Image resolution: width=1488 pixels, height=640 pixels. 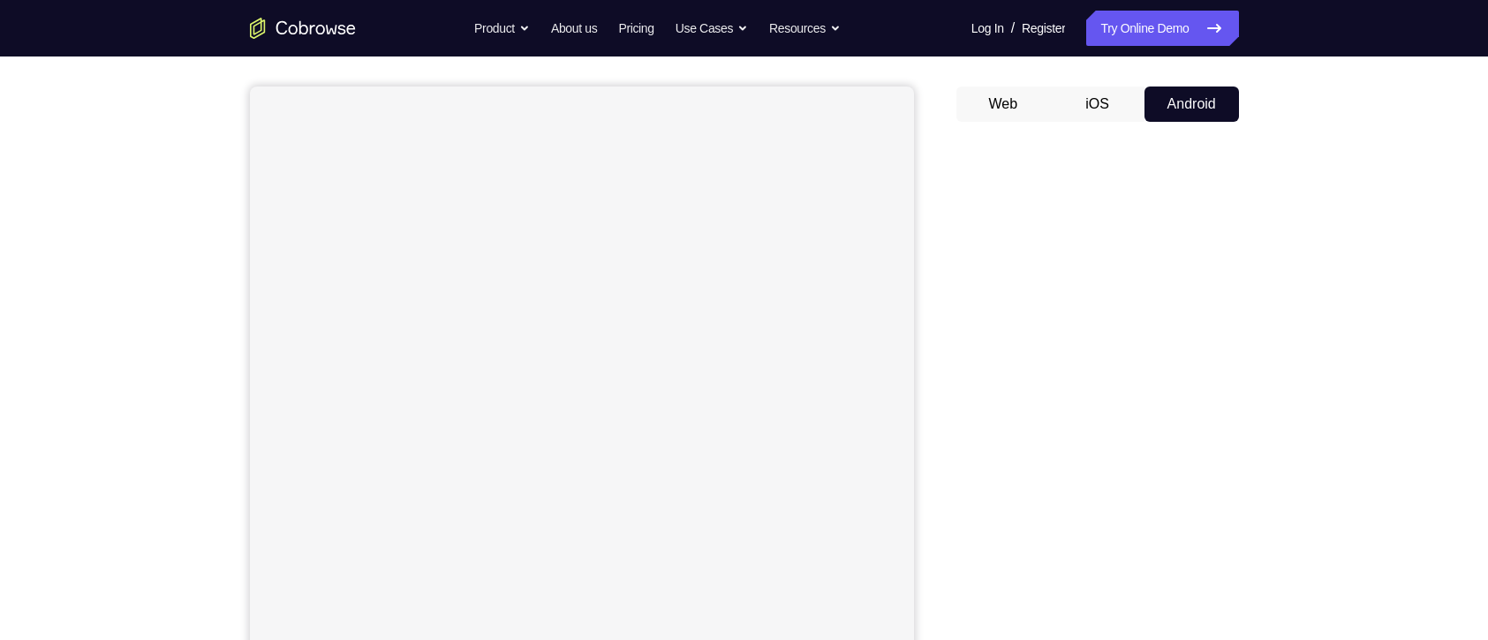 What do you see at coordinates (501, 28) in the screenshot?
I see `button: Product` at bounding box center [501, 28].